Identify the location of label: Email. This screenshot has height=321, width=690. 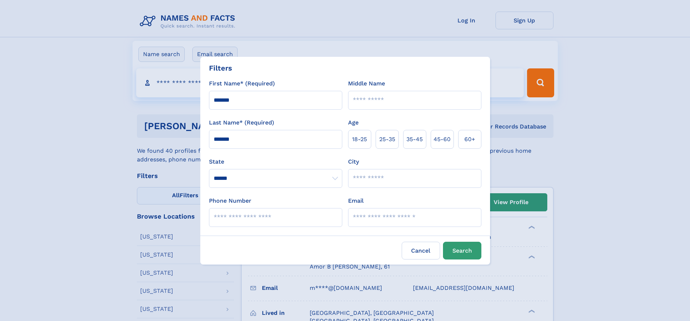
(355, 201).